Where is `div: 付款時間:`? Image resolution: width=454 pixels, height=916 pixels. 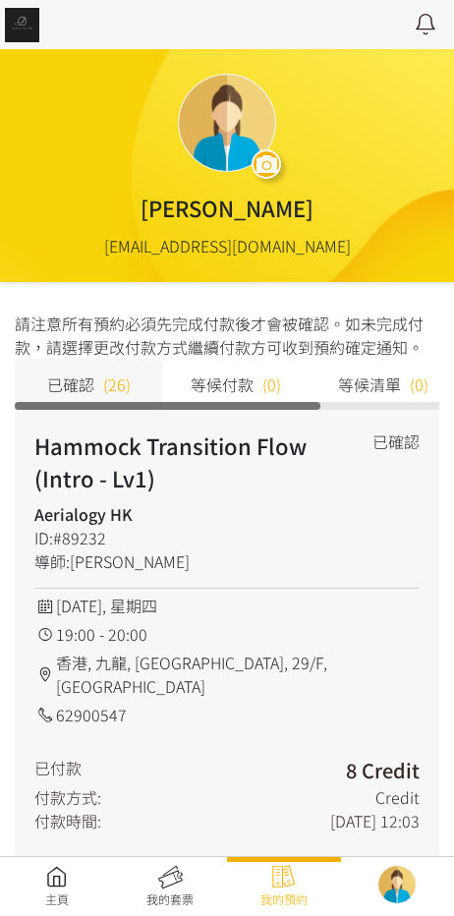 div: 付款時間: is located at coordinates (68, 821).